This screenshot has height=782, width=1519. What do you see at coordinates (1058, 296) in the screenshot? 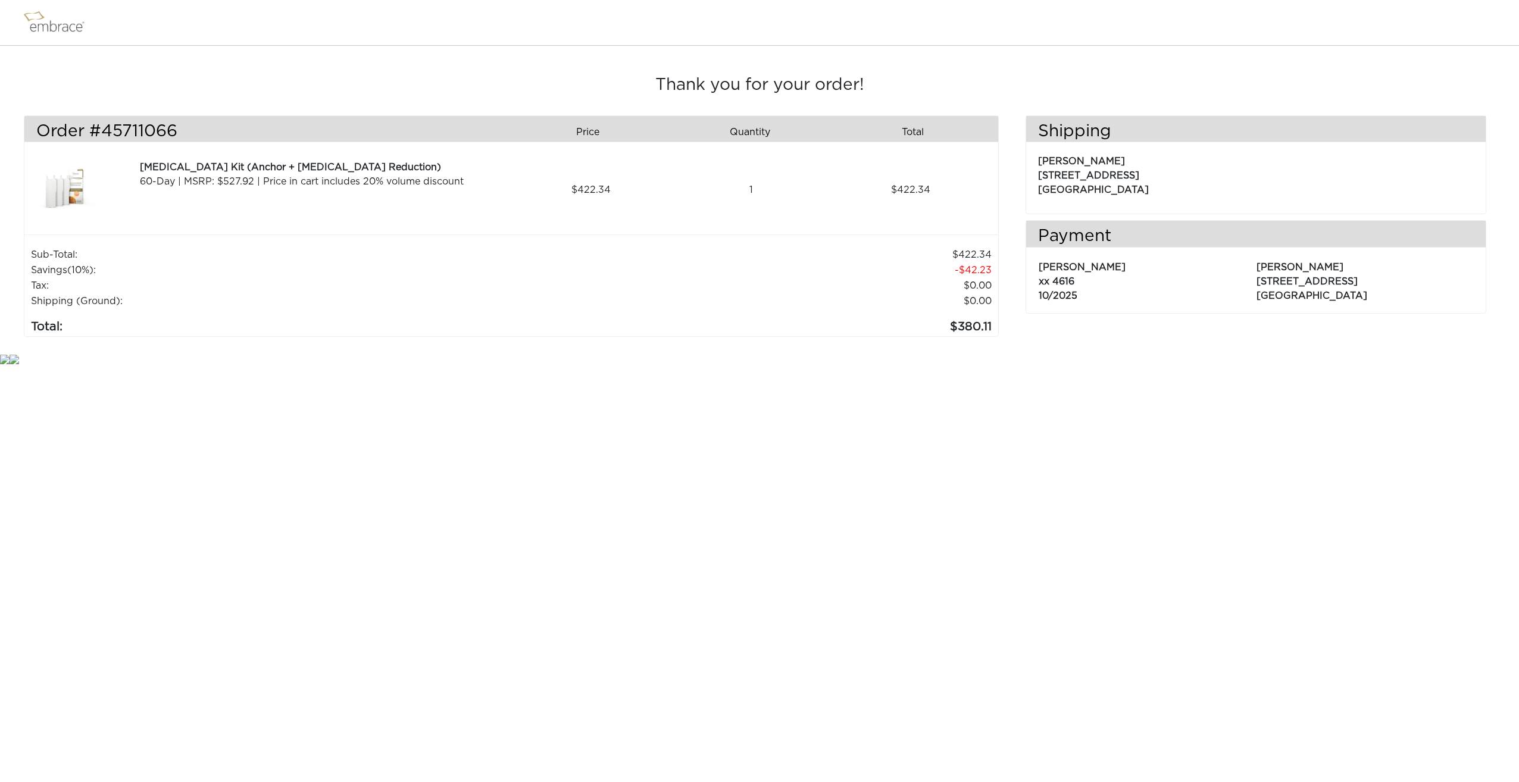
I see `span: 10/2025` at bounding box center [1058, 296].